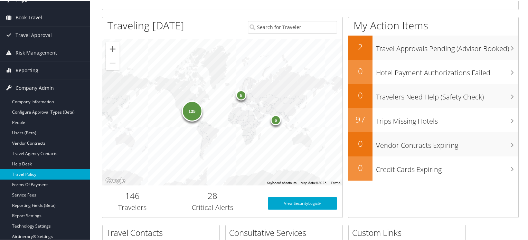  Describe the element at coordinates (313, 182) in the screenshot. I see `span: Map data ©2025` at that location.